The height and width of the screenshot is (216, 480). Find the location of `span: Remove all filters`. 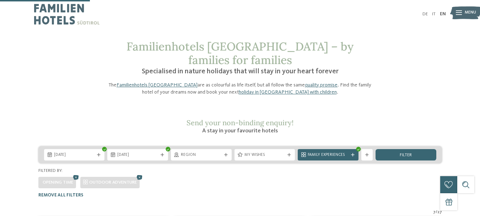

span: Remove all filters is located at coordinates (61, 195).